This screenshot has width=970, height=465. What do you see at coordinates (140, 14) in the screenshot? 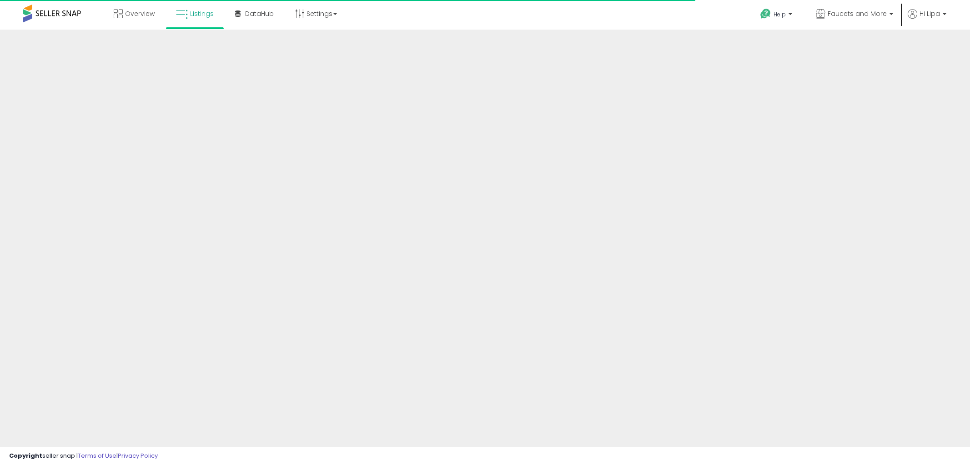
I see `span: Overview` at bounding box center [140, 14].